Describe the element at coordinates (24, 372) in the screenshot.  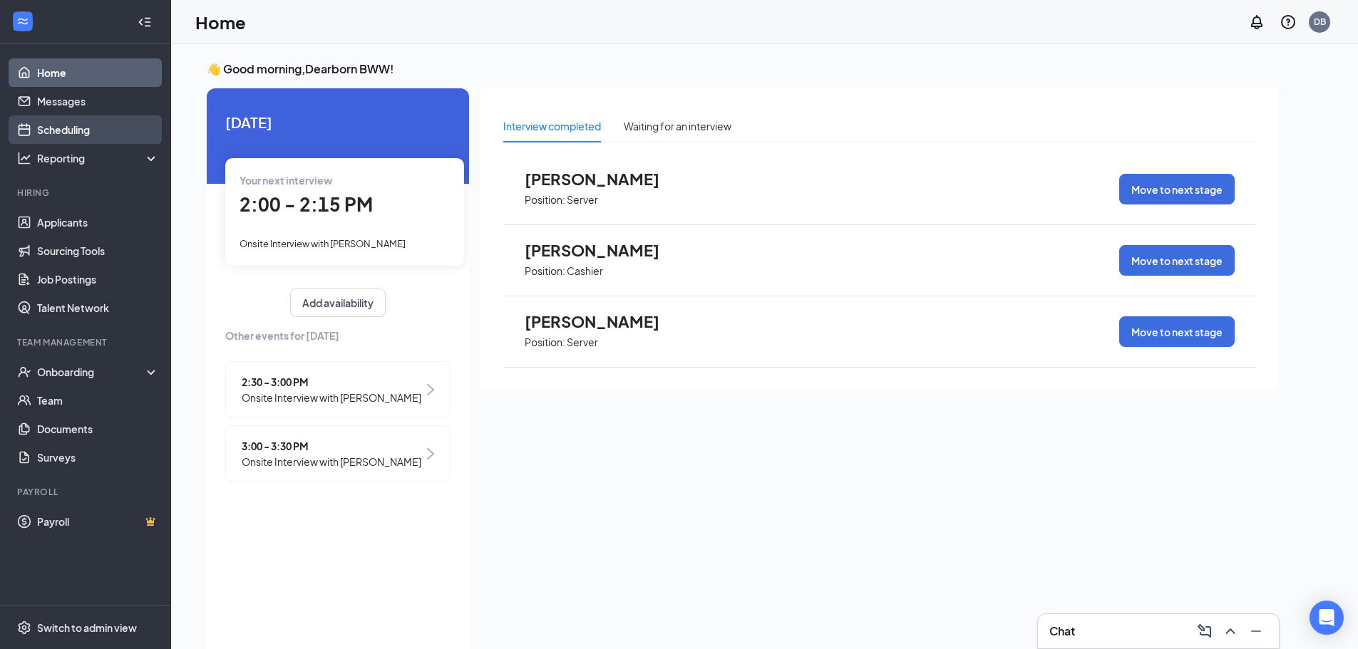
I see `svg: UserCheck` at that location.